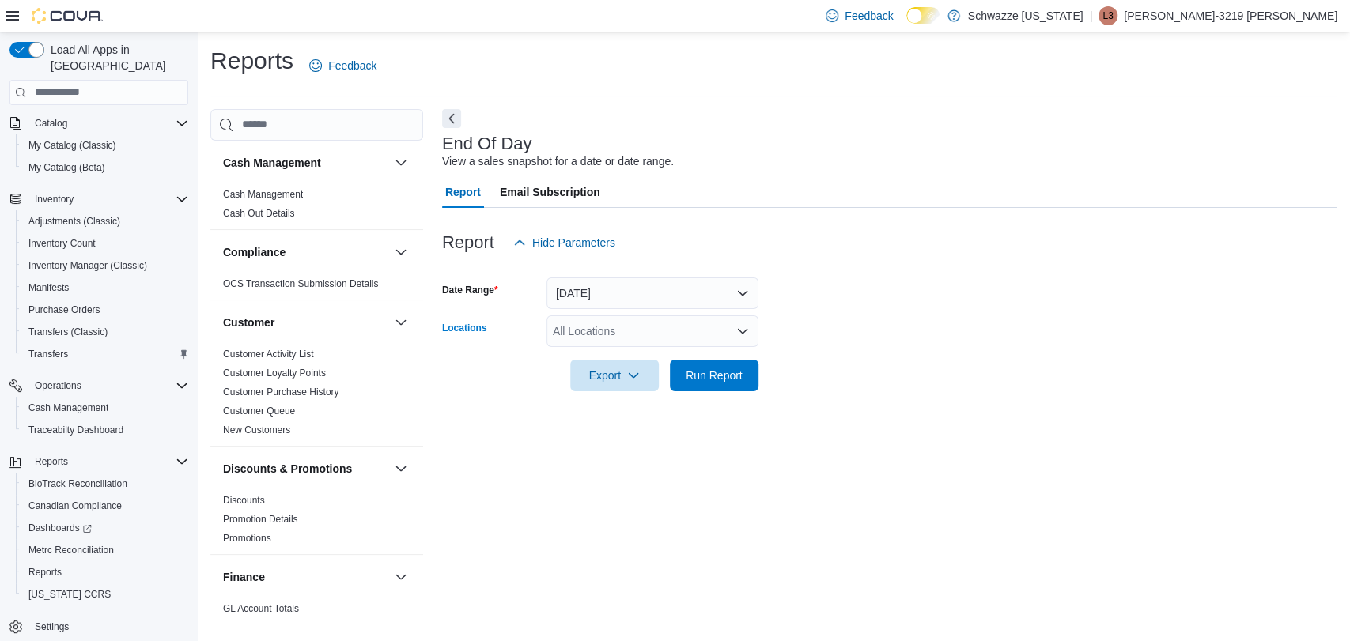 The height and width of the screenshot is (641, 1350). I want to click on a: Discounts, so click(244, 501).